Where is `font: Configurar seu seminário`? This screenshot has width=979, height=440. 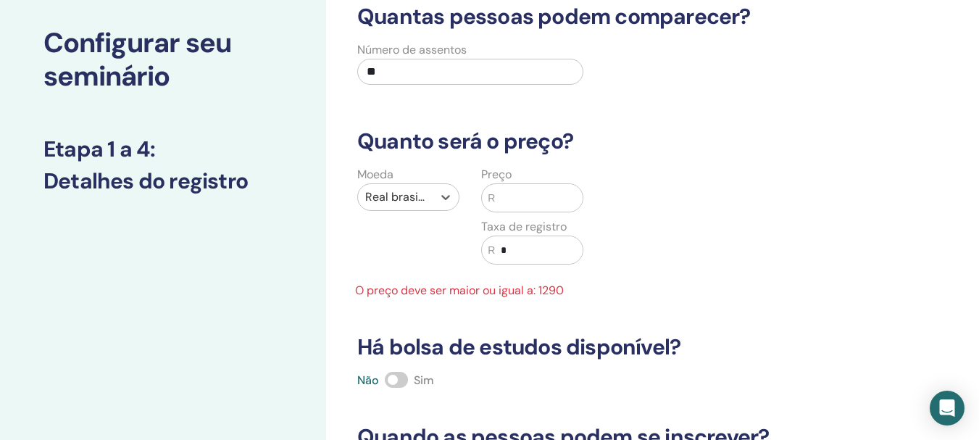
font: Configurar seu seminário is located at coordinates (137, 59).